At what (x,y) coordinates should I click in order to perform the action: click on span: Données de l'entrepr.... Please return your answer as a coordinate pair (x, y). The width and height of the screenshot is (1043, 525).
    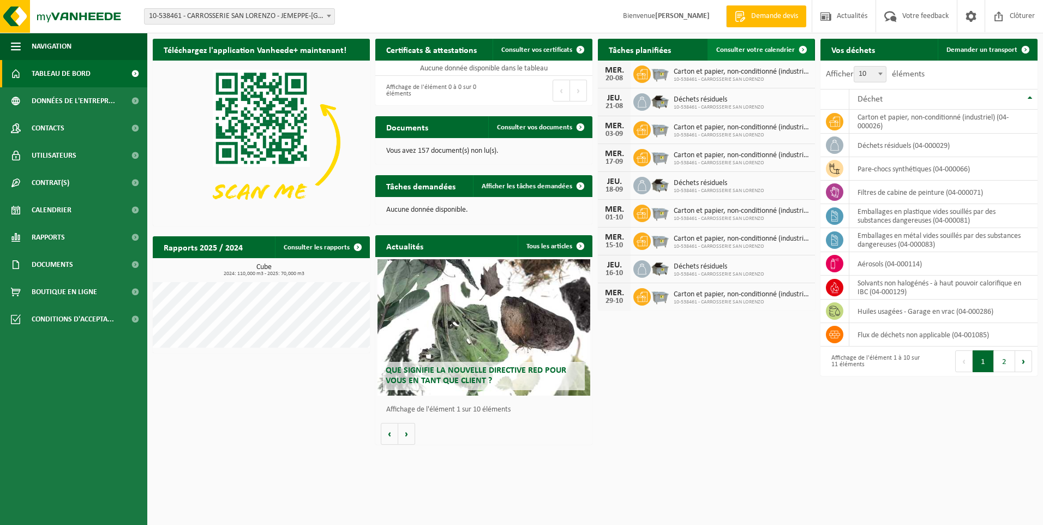
    Looking at the image, I should click on (73, 101).